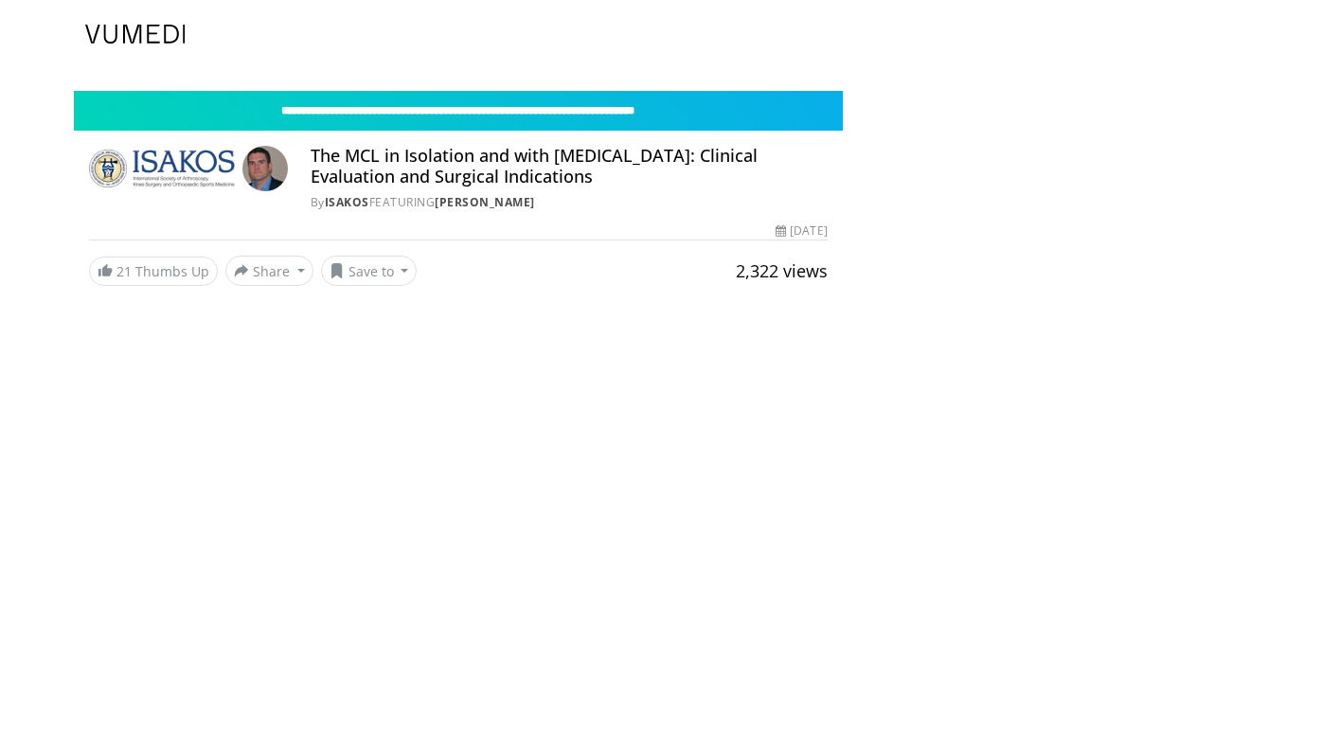  I want to click on span: 21, so click(124, 271).